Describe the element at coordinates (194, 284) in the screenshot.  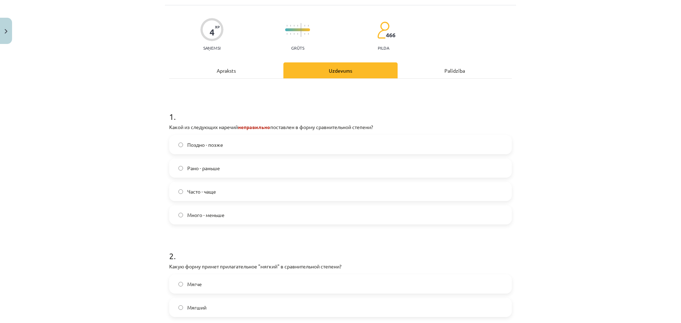
I see `span: Мягче` at that location.